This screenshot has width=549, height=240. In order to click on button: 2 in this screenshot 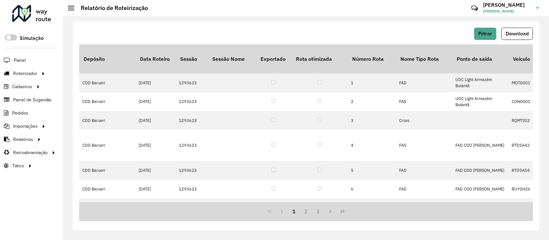, I will do `click(306, 211)`.